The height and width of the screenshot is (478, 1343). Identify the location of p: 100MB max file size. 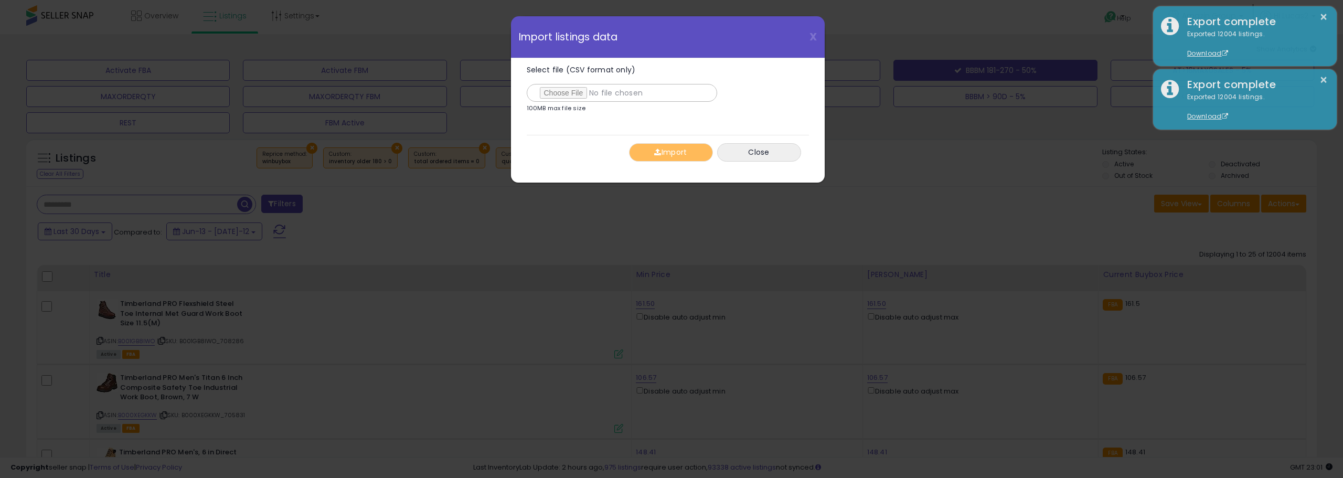
(556, 108).